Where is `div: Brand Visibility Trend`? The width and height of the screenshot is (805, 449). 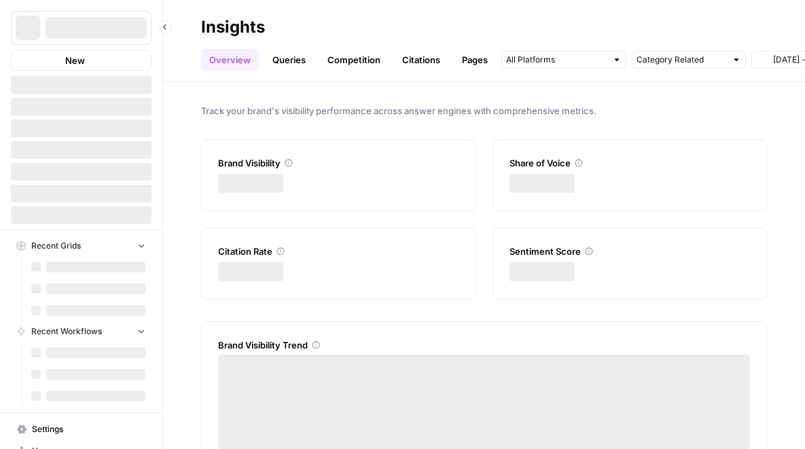 div: Brand Visibility Trend is located at coordinates (483, 345).